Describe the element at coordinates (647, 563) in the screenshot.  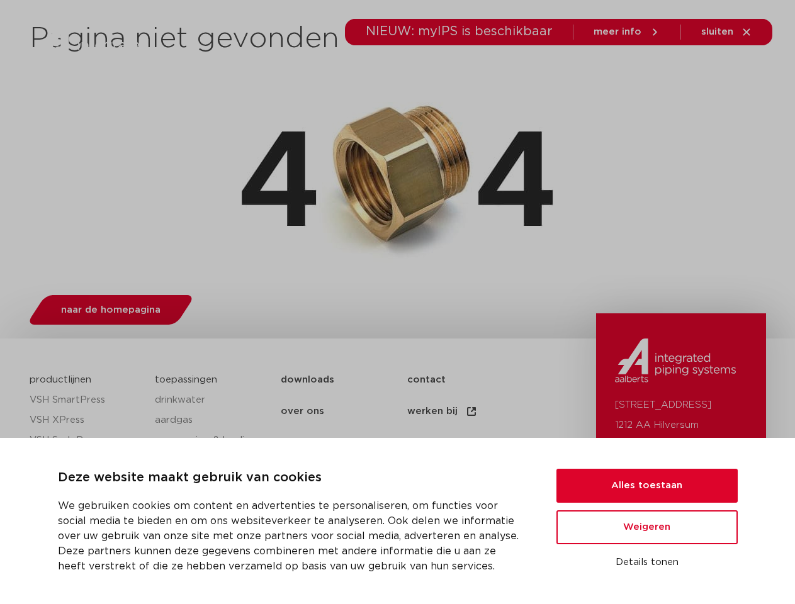
I see `button: Details tonen` at that location.